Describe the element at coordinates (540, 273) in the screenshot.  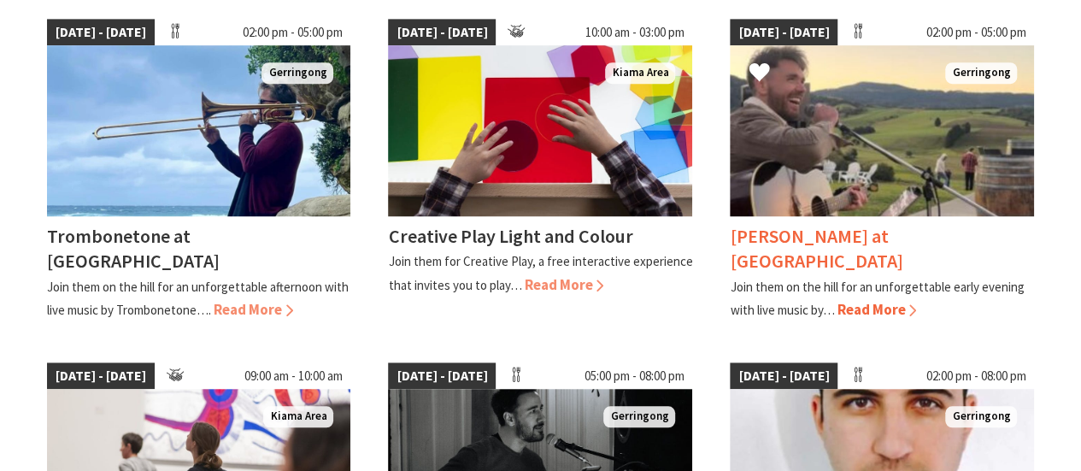
I see `p: Join them for Creative Play, a free interactive experience that invites you to play…` at that location.